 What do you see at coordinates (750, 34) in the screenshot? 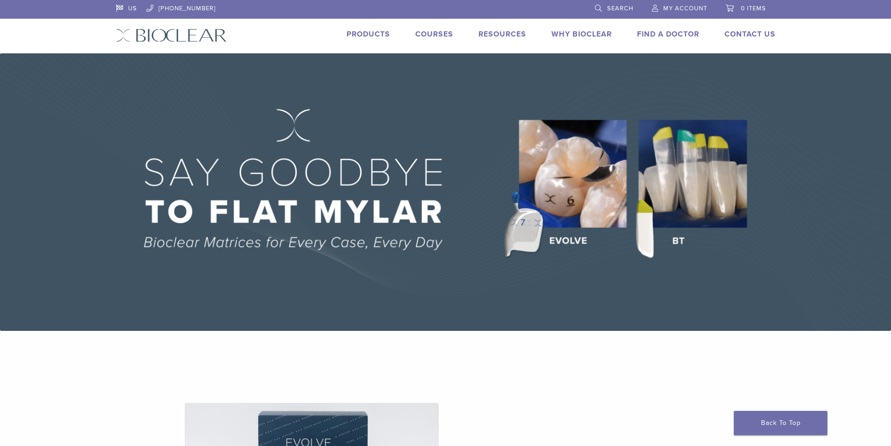
I see `a: Contact Us` at bounding box center [750, 34].